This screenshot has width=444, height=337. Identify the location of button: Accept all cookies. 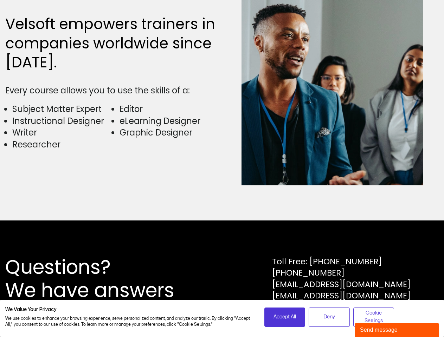
(285, 317).